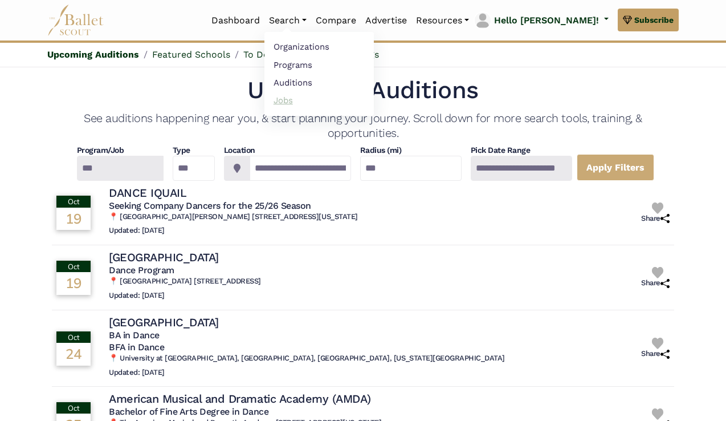 The height and width of the screenshot is (421, 726). I want to click on img: profile picture, so click(483, 21).